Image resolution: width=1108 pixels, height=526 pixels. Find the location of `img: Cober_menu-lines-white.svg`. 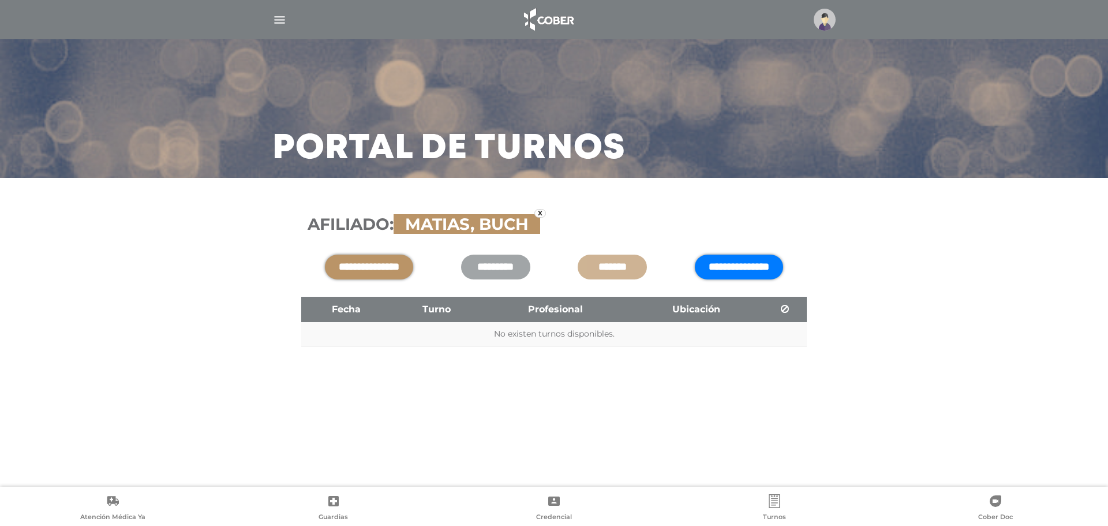

img: Cober_menu-lines-white.svg is located at coordinates (279, 20).